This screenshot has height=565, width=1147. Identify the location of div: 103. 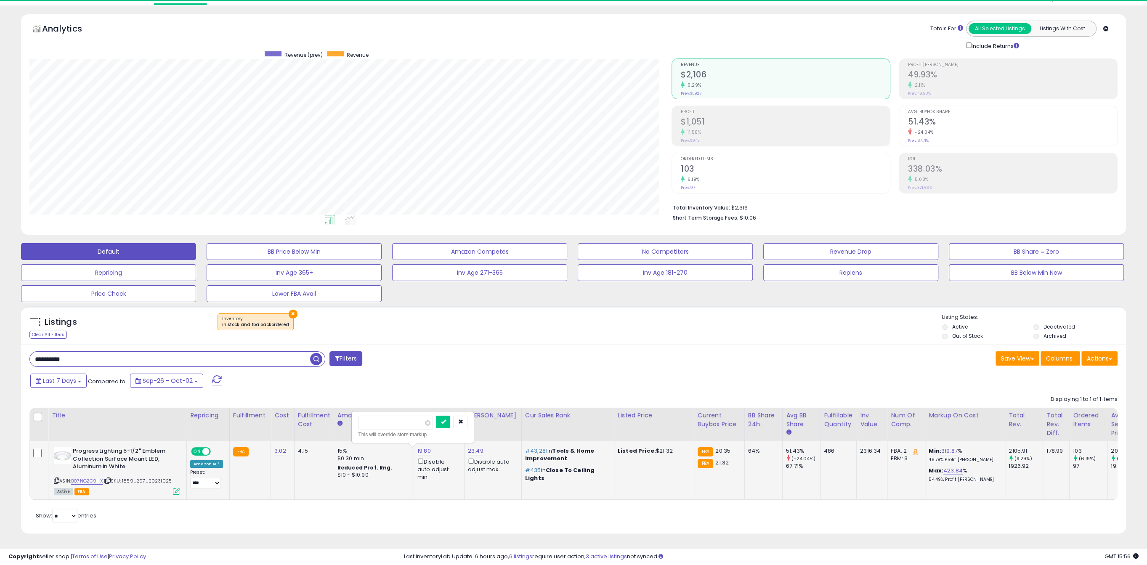
(1090, 451).